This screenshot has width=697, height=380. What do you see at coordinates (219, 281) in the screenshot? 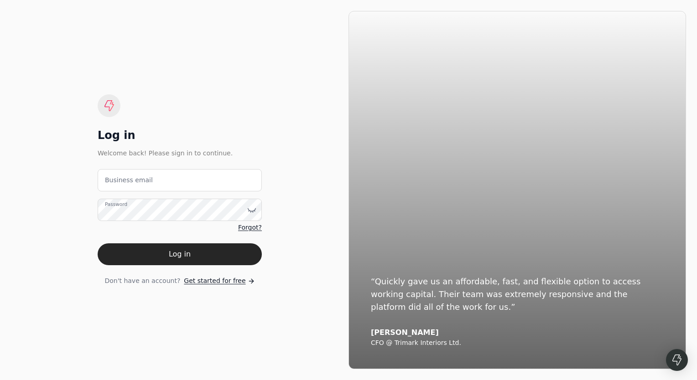
I see `a: Get started for free` at bounding box center [219, 281].